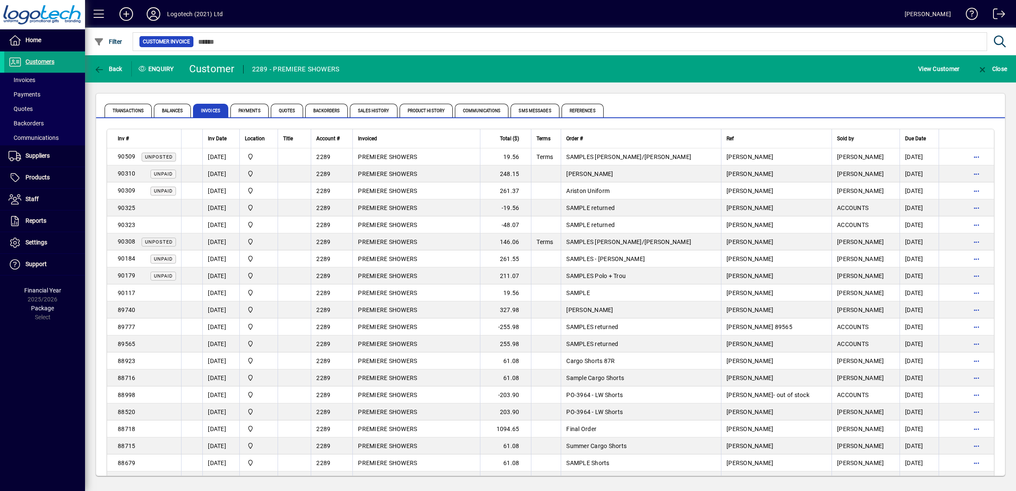 The width and height of the screenshot is (1016, 491). I want to click on span: 89740, so click(126, 310).